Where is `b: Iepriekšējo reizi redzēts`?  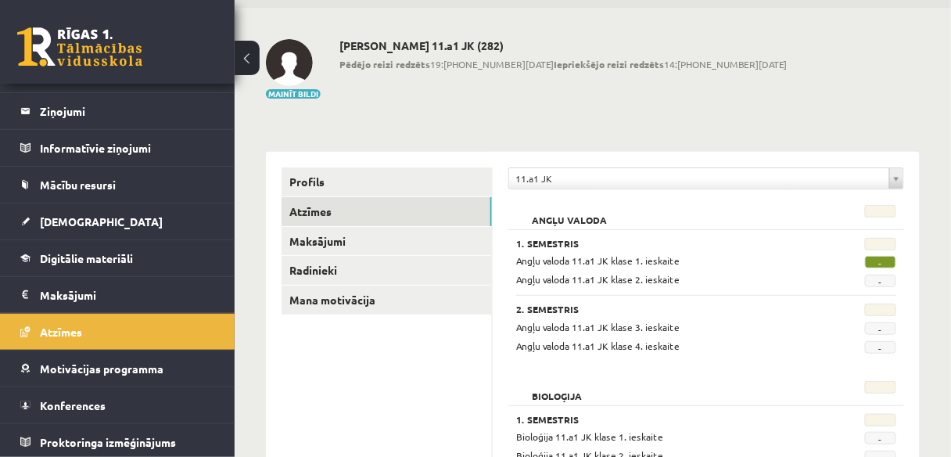
b: Iepriekšējo reizi redzēts is located at coordinates (608, 64).